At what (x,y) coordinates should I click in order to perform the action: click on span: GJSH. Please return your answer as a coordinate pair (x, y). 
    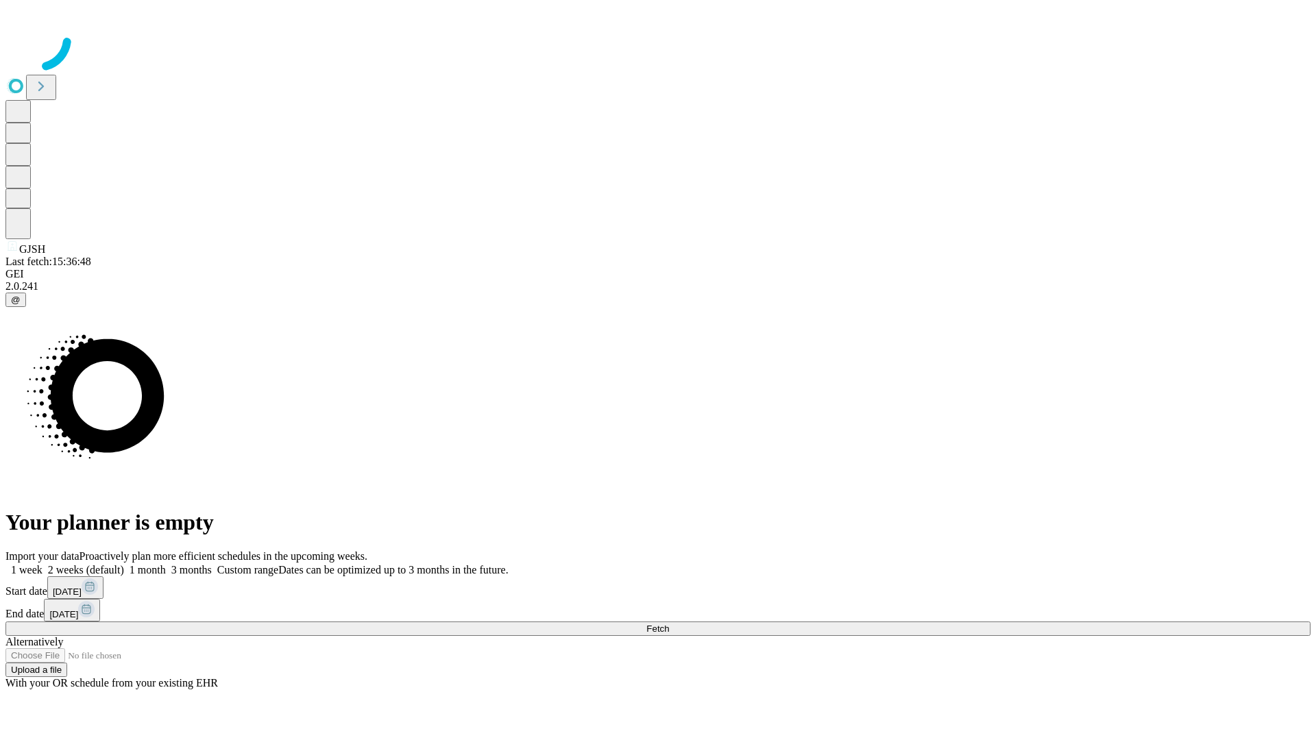
    Looking at the image, I should click on (32, 249).